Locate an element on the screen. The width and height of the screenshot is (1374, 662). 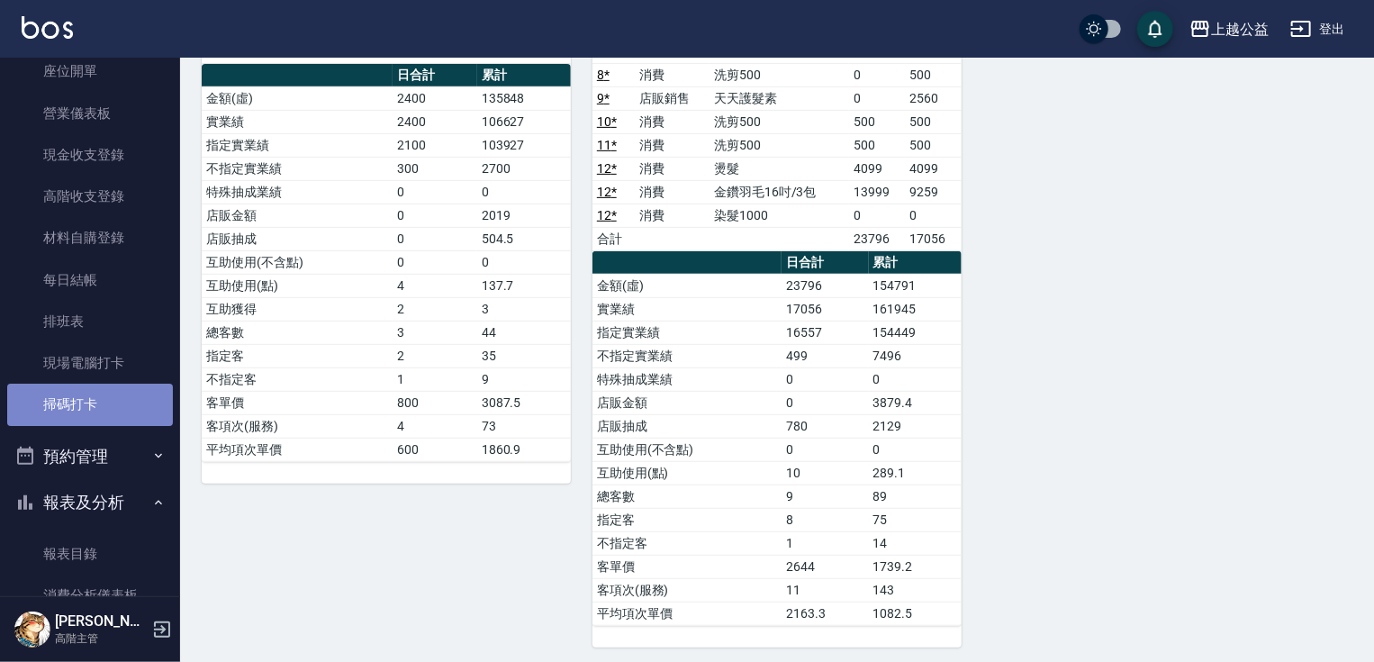
td: 2700 is located at coordinates (524, 168).